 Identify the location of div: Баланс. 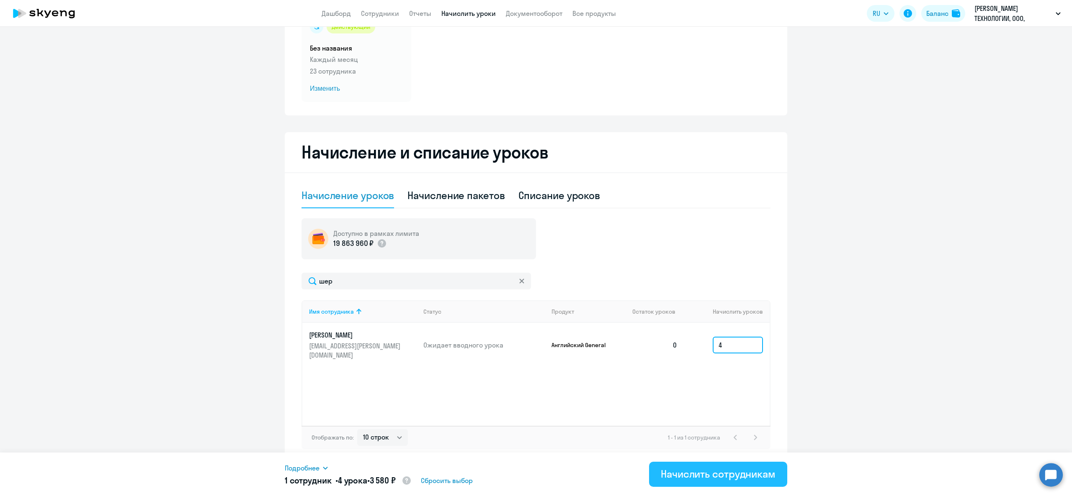
(937, 13).